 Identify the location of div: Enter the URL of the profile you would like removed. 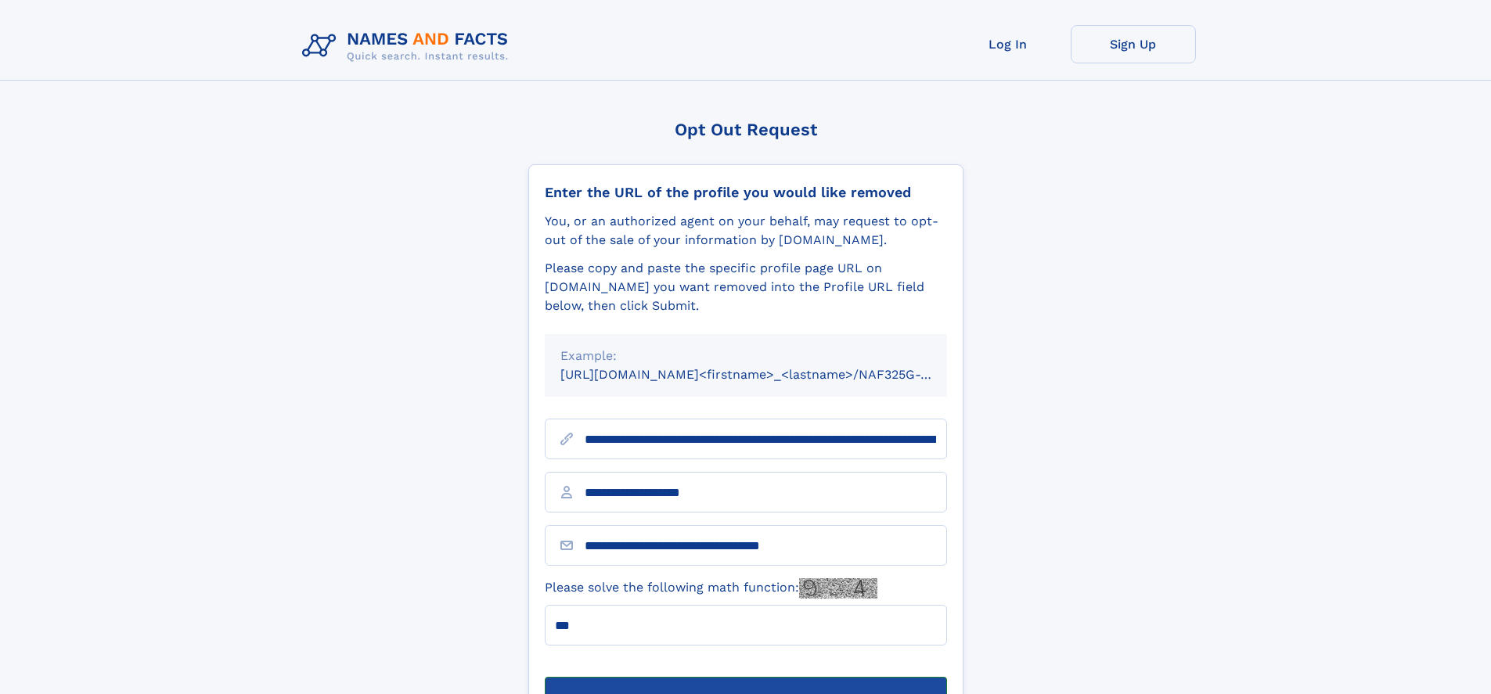
(746, 193).